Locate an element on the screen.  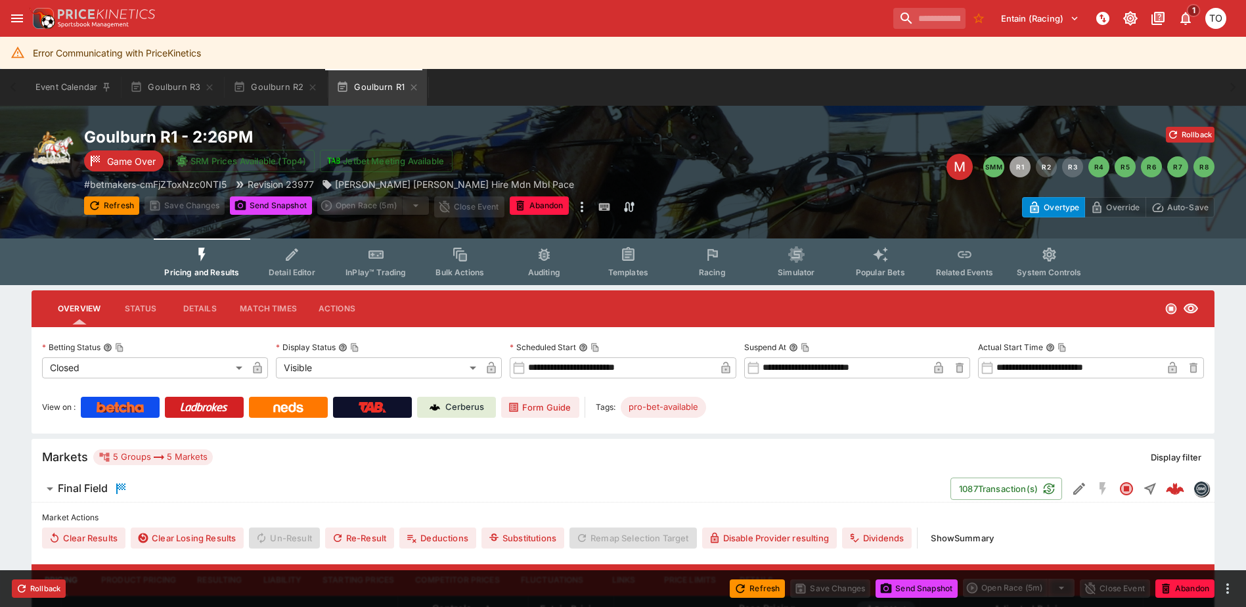
button: R4 is located at coordinates (1099, 167).